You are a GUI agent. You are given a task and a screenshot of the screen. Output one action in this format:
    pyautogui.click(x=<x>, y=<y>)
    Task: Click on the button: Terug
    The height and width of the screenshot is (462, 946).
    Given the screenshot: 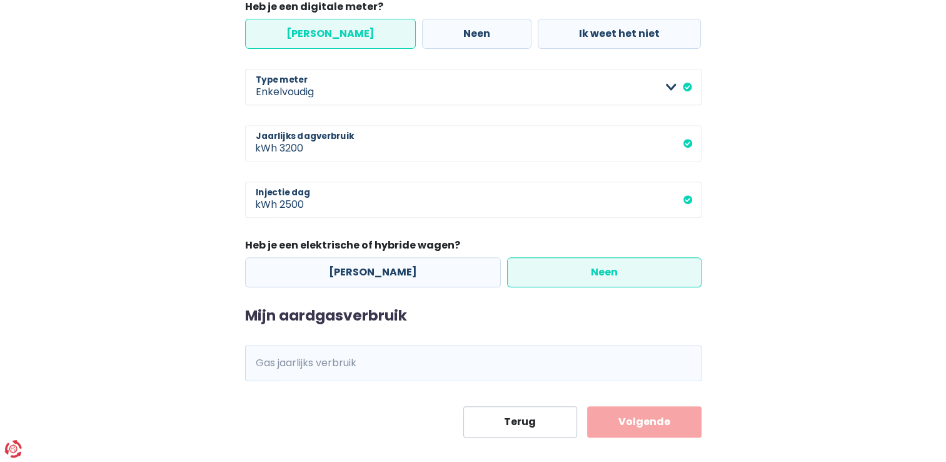 What is the action you would take?
    pyautogui.click(x=520, y=422)
    